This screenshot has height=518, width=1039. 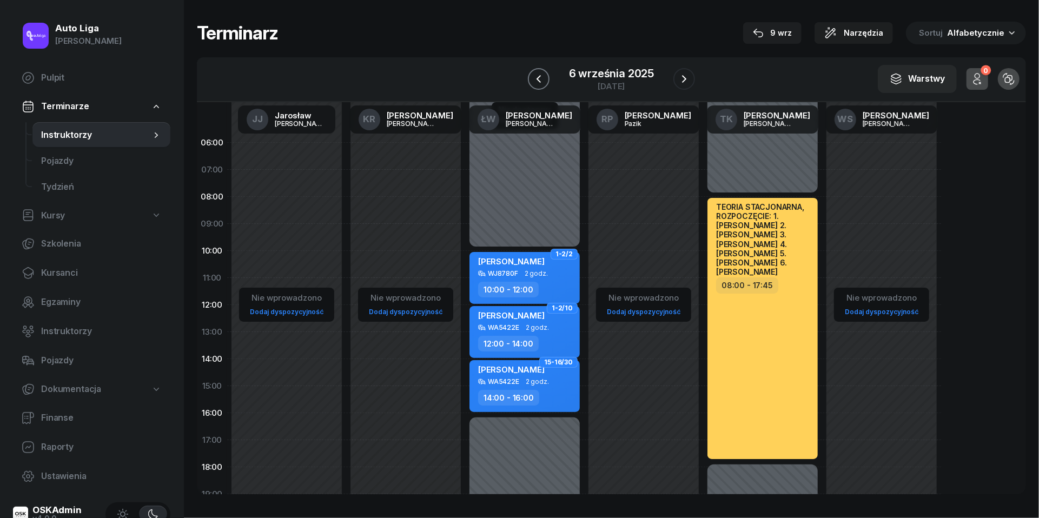 I want to click on span: Terminarze, so click(x=65, y=107).